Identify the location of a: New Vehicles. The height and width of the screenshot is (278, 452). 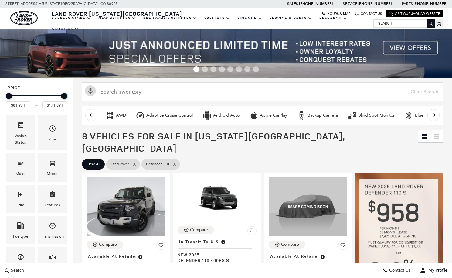
(117, 18).